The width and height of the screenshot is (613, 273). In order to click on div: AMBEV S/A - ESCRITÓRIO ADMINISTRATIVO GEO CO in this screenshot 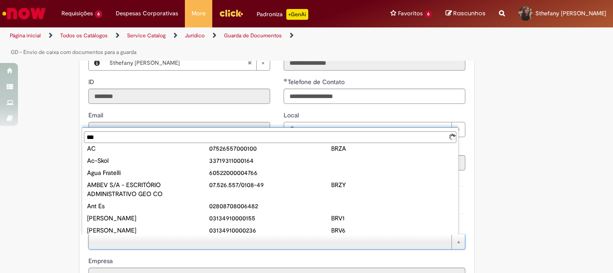, I will do `click(148, 189)`.